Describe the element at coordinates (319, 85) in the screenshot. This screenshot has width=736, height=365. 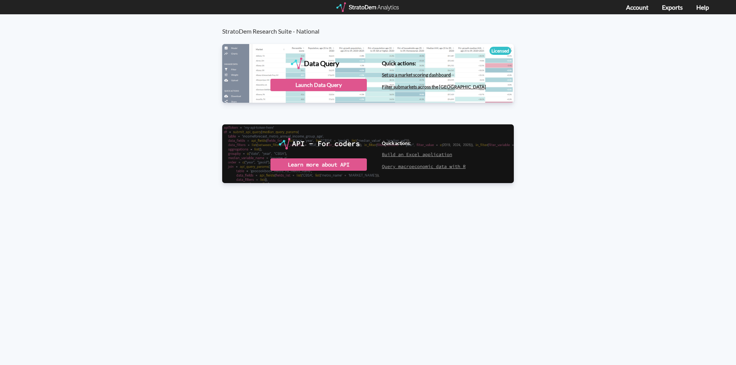
I see `div: Launch Data Query` at that location.